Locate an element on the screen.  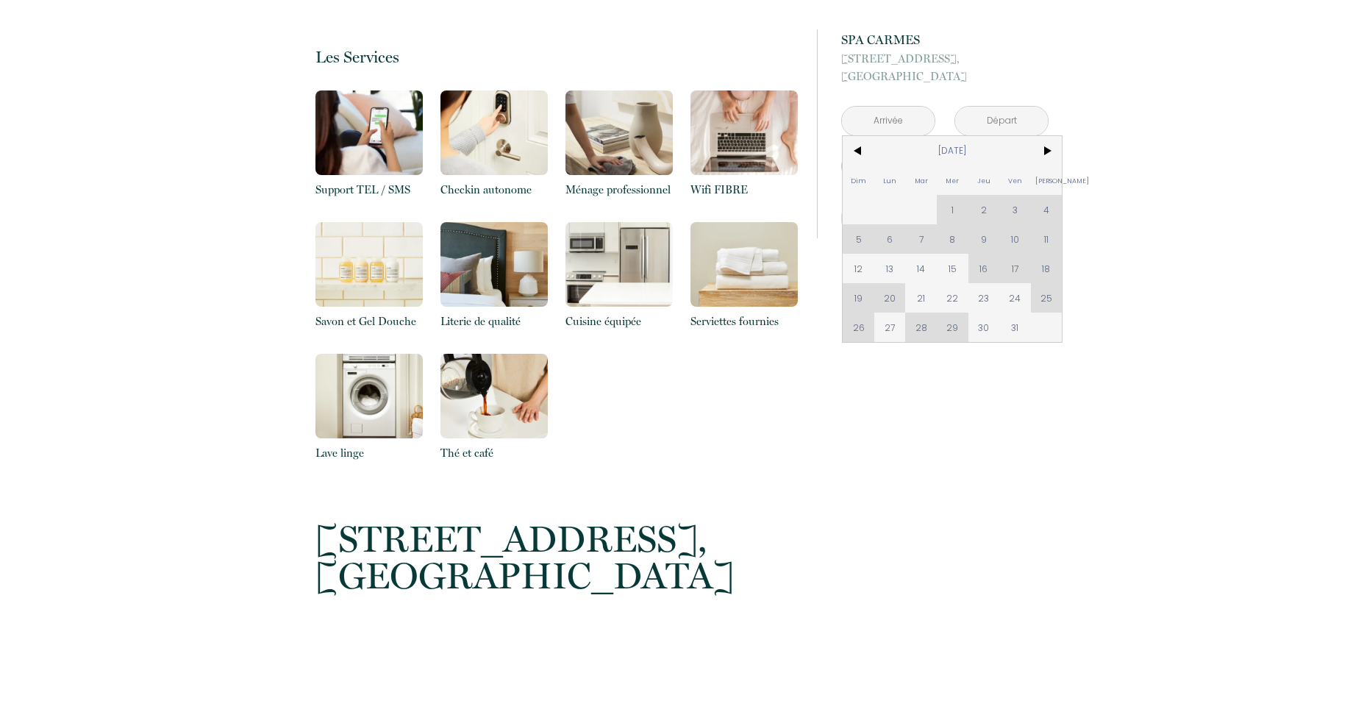
p: Serviettes fournies is located at coordinates (744, 321).